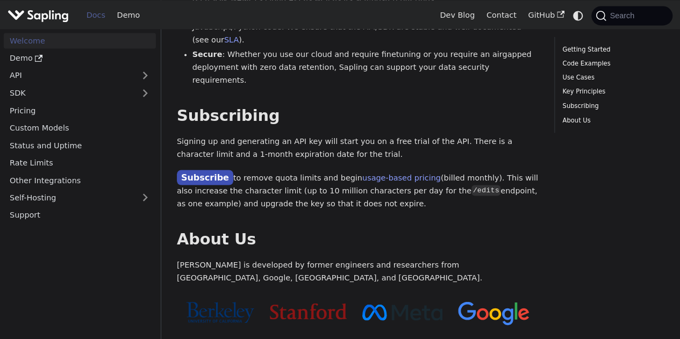  What do you see at coordinates (69, 92) in the screenshot?
I see `a: SDK` at bounding box center [69, 92].